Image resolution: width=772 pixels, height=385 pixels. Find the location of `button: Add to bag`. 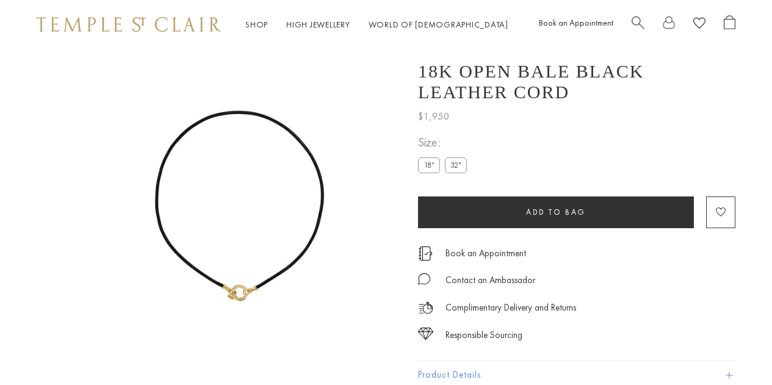

button: Add to bag is located at coordinates (556, 212).